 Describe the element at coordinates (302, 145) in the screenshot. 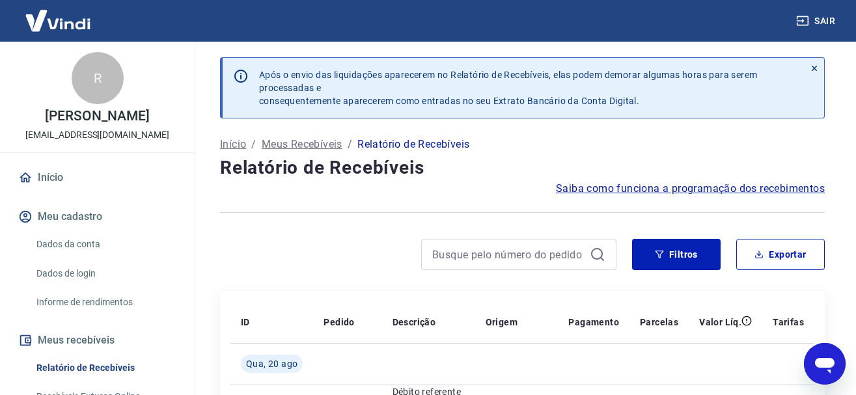

I see `p: Meus Recebíveis` at that location.